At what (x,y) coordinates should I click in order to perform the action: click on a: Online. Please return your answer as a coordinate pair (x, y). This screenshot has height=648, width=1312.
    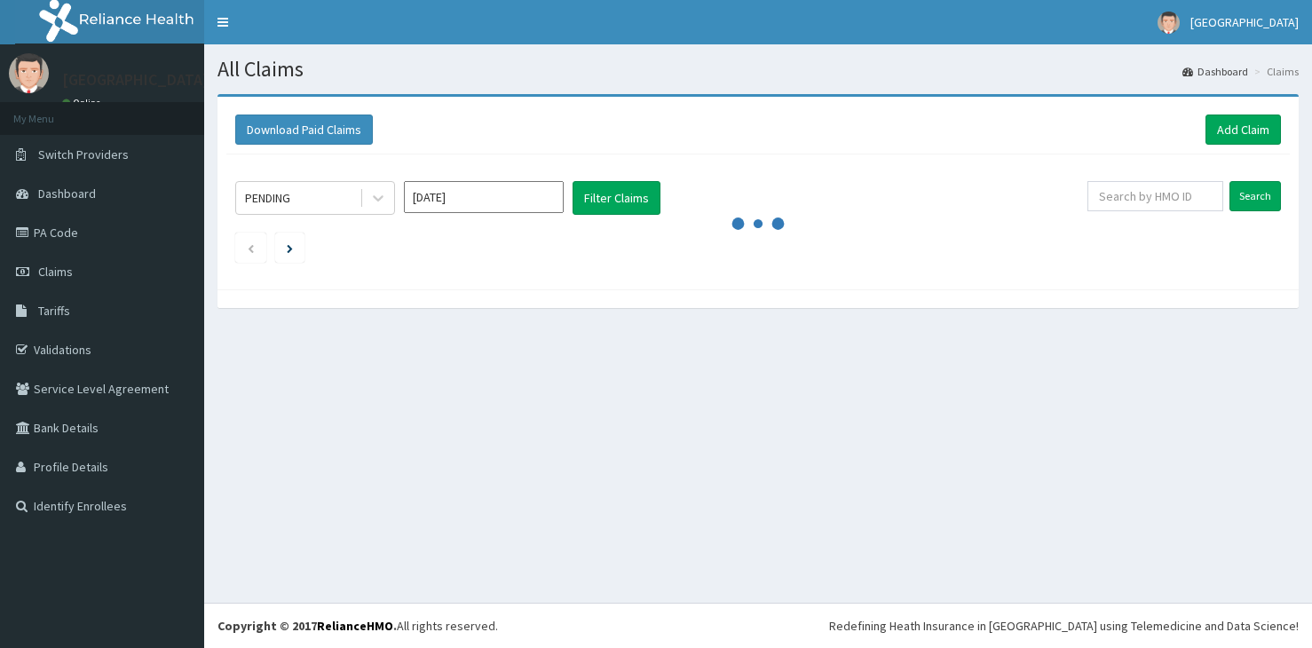
    Looking at the image, I should click on (83, 103).